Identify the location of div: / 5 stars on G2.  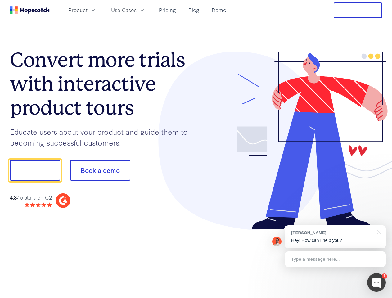
(31, 197).